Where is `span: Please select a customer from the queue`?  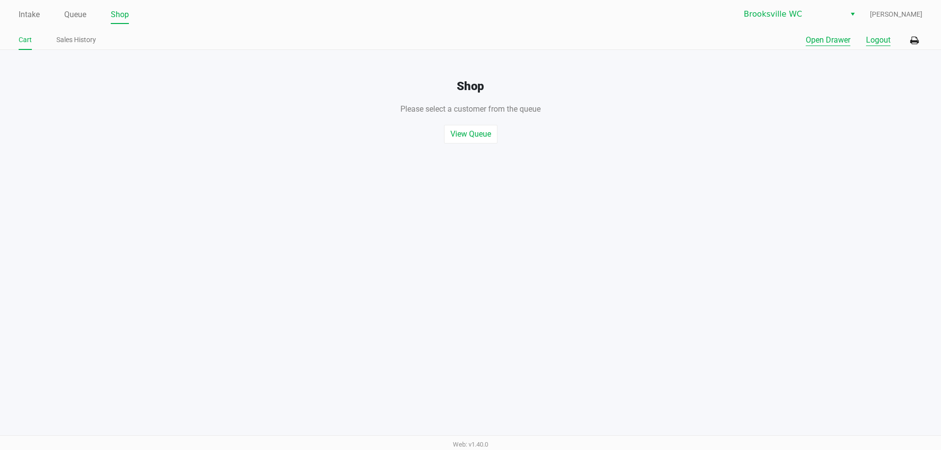
span: Please select a customer from the queue is located at coordinates (471, 109).